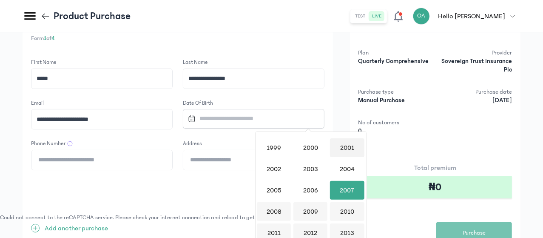  I want to click on button: +Add another purchase, so click(69, 228).